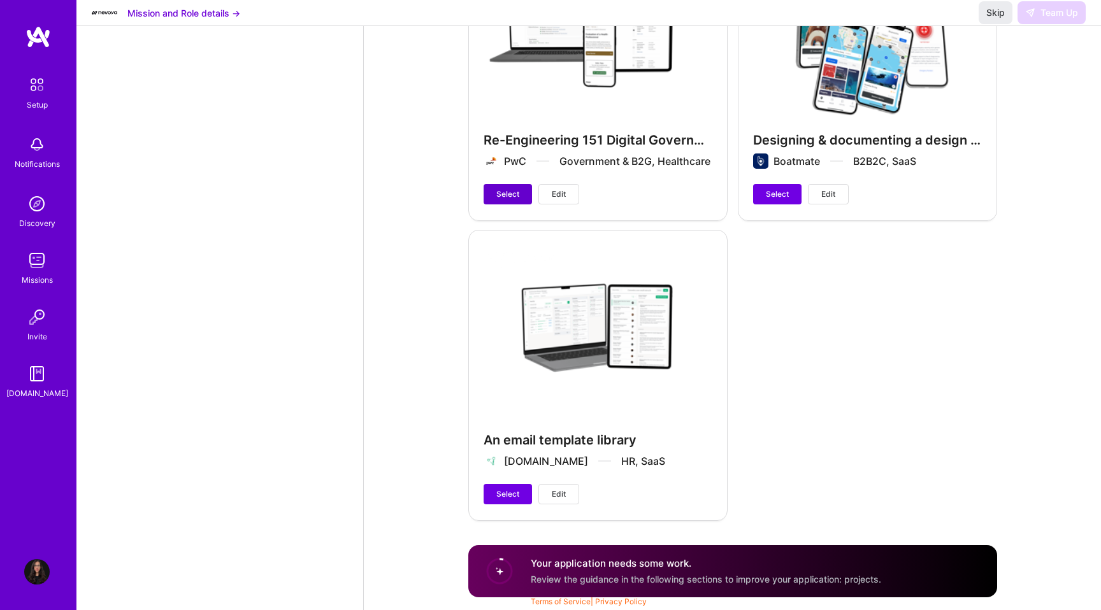 The image size is (1101, 610). I want to click on img: discovery, so click(37, 204).